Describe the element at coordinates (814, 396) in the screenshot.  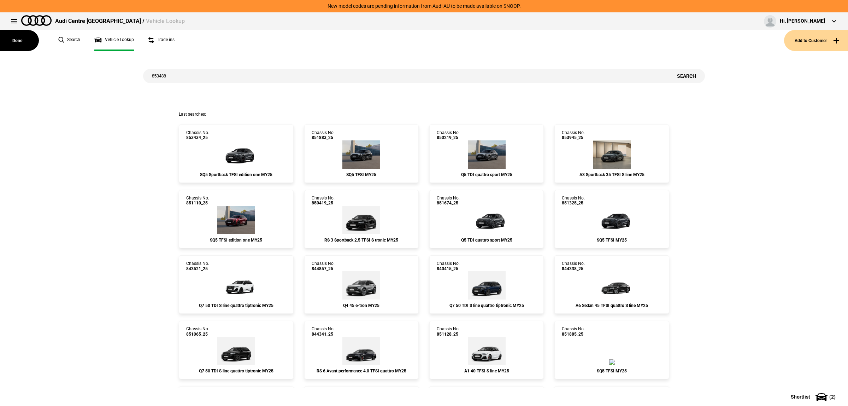
I see `button: Shortlist(2)` at that location.